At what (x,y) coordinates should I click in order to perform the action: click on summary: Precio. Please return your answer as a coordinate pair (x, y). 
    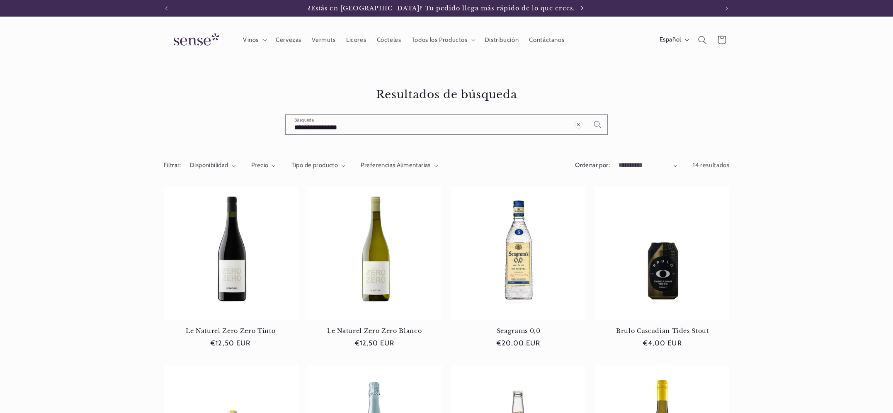
    Looking at the image, I should click on (264, 165).